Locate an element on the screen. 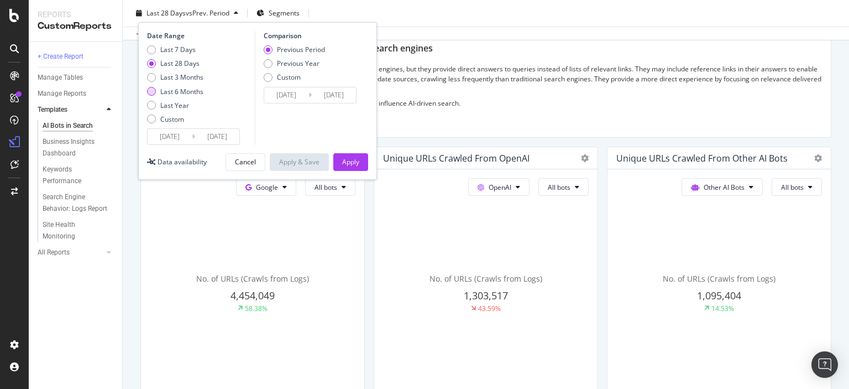 The width and height of the screenshot is (849, 389). button: Cancel is located at coordinates (246, 162).